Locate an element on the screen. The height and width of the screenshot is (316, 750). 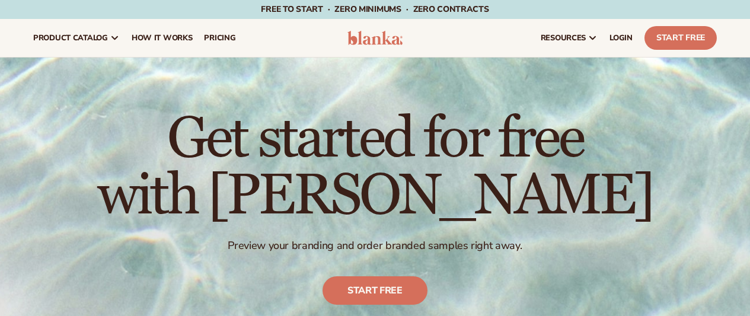
span: resources is located at coordinates (563, 38).